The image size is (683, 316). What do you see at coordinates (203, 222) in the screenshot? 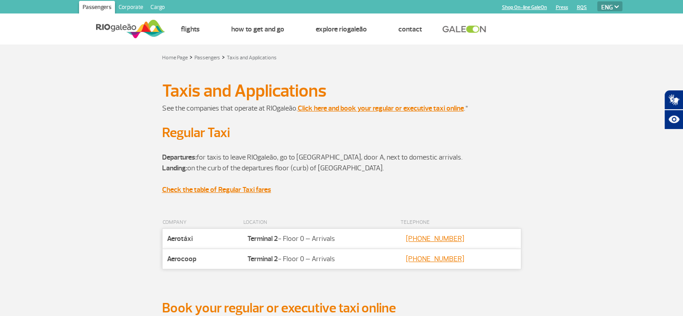
I see `th: COMPANY` at bounding box center [203, 222].